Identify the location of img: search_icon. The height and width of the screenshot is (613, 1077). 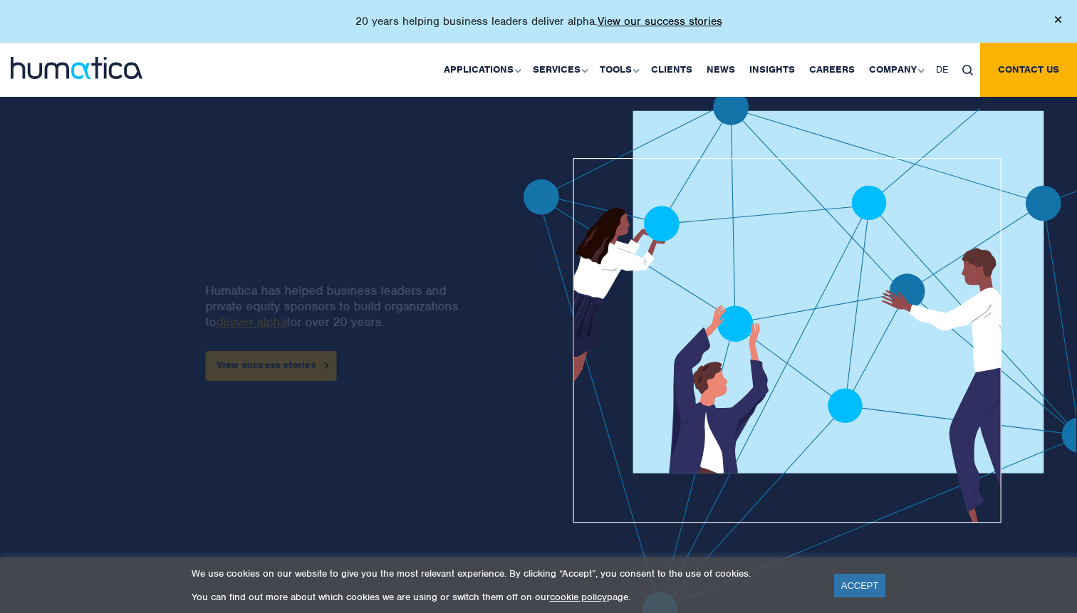
(967, 70).